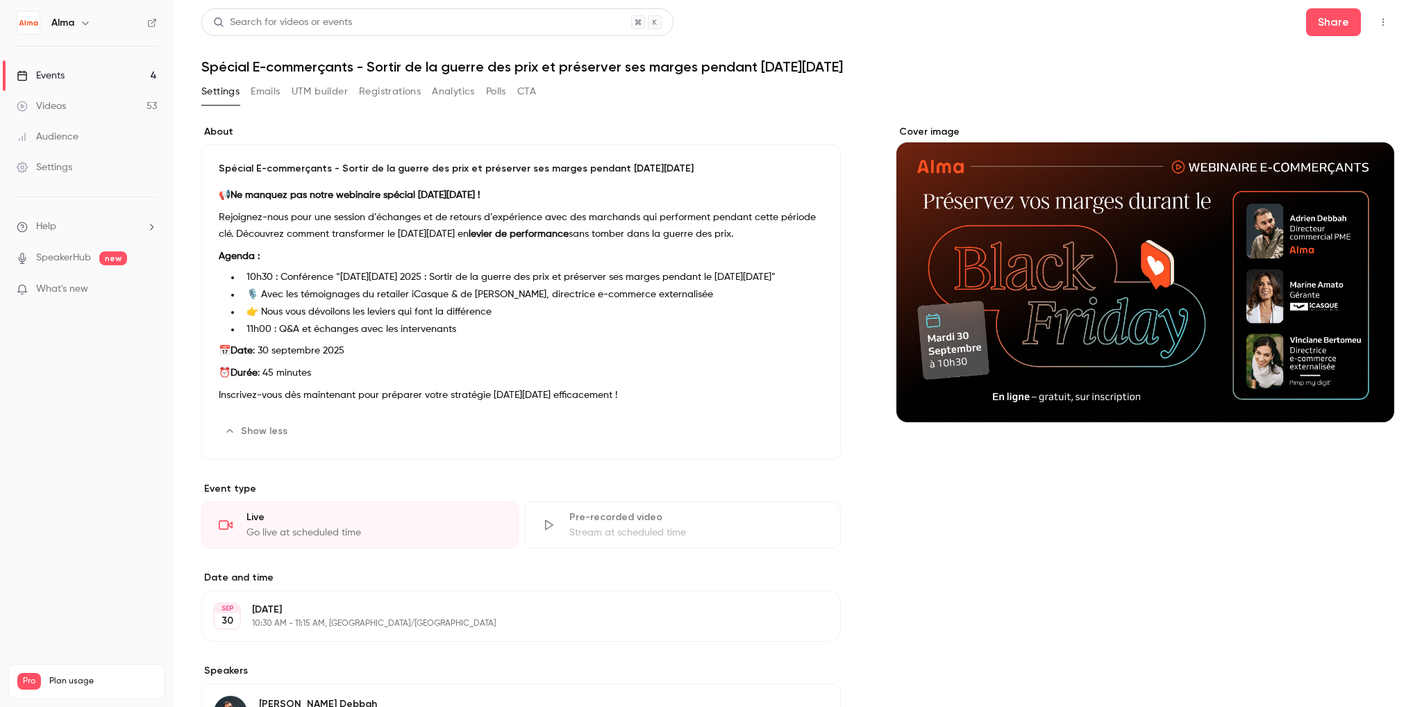 This screenshot has width=1422, height=707. Describe the element at coordinates (696, 532) in the screenshot. I see `div: Stream at scheduled time` at that location.